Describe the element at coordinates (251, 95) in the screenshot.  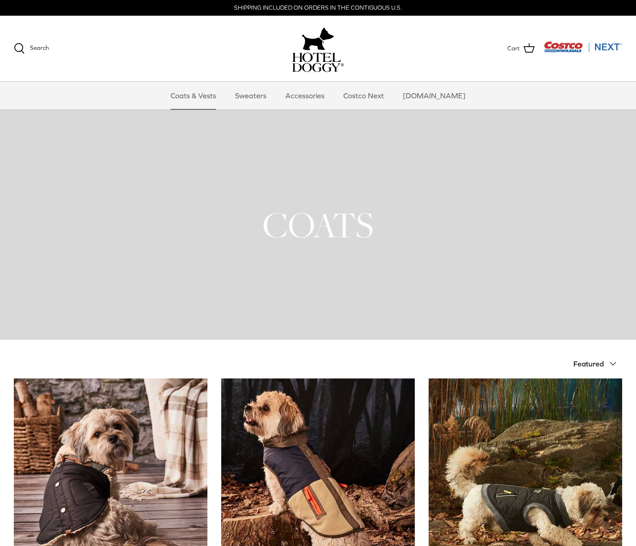
I see `a: Sweaters` at that location.